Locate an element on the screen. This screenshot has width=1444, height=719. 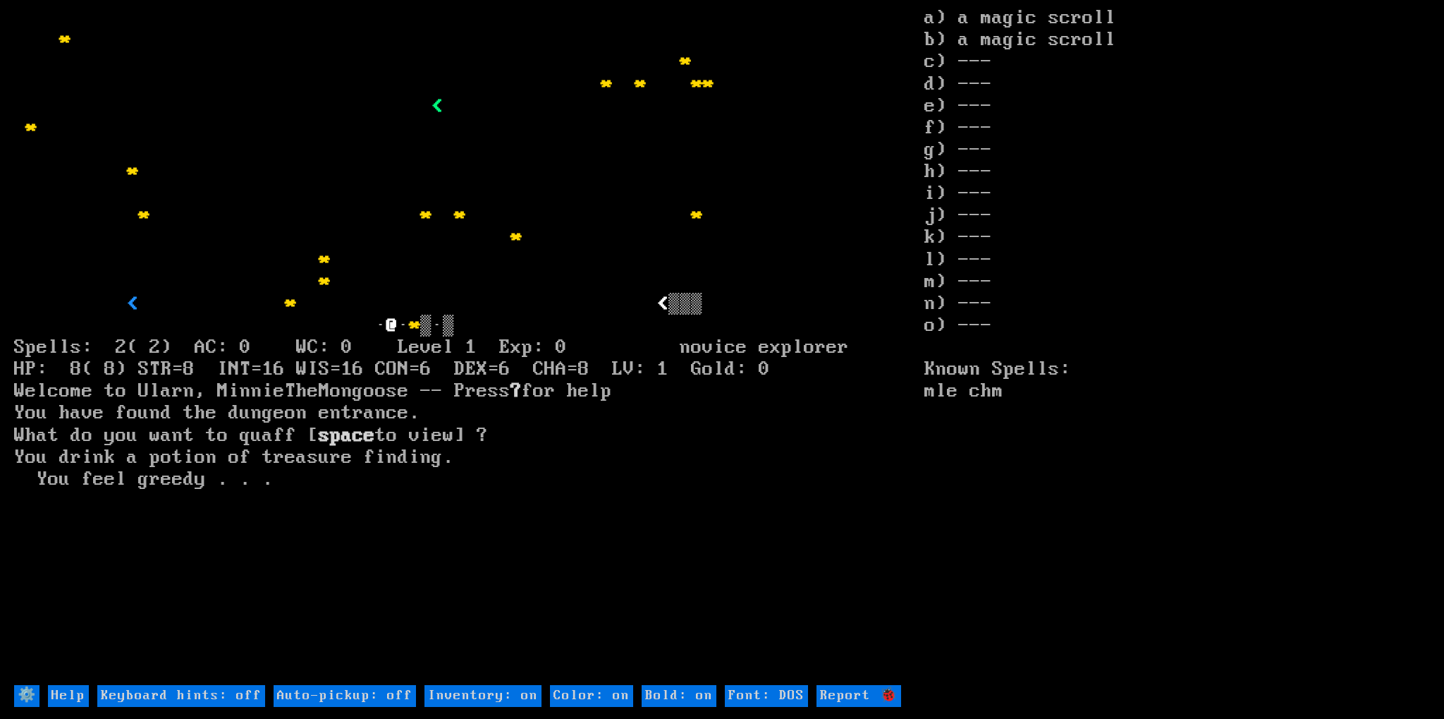
input: Inventory: on is located at coordinates (483, 695).